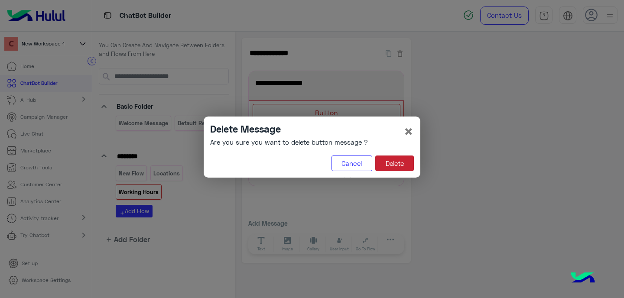 The width and height of the screenshot is (624, 298). What do you see at coordinates (289, 142) in the screenshot?
I see `h6: Are you sure you want to delete button message ?` at bounding box center [289, 142].